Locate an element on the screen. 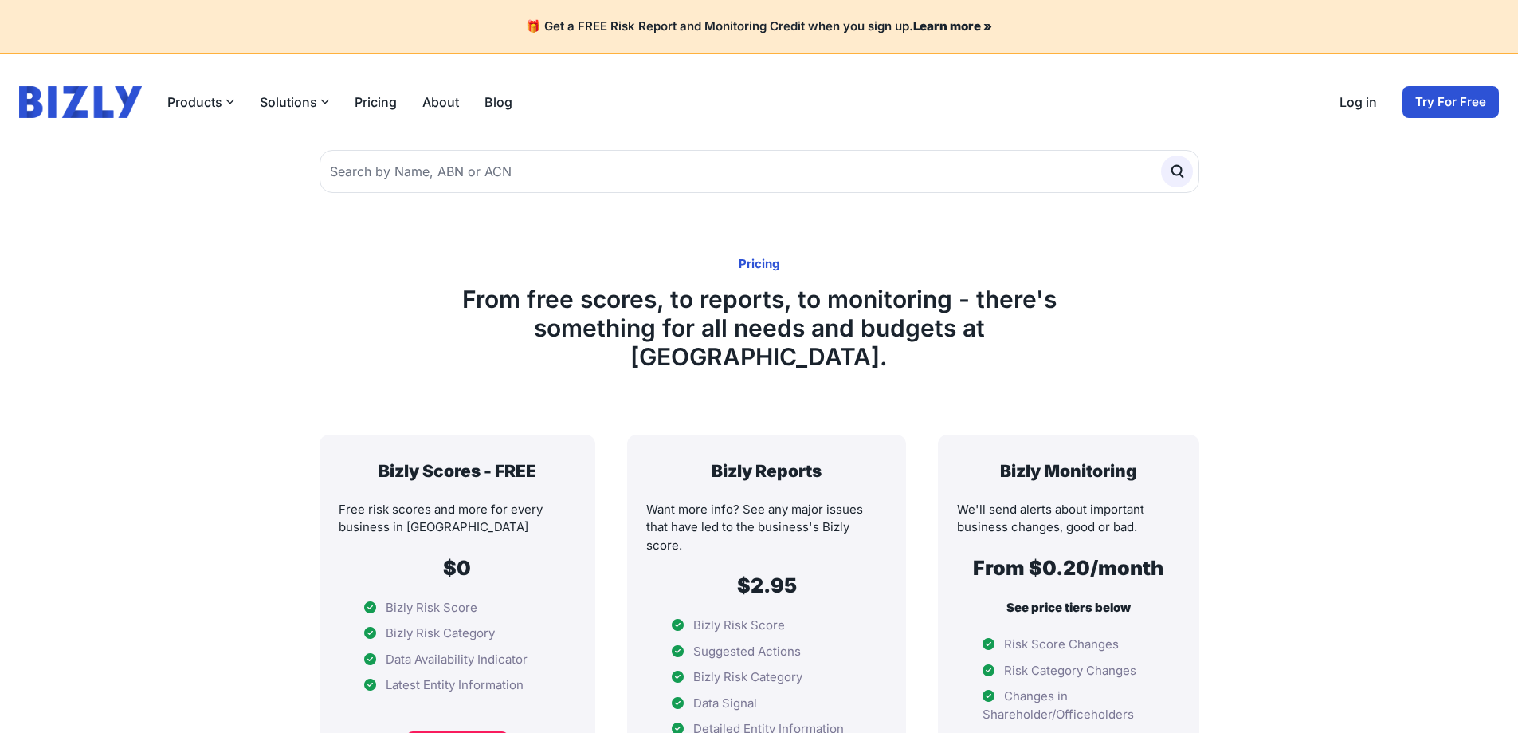 This screenshot has width=1518, height=733. li: Risk Score Changes is located at coordinates (1068, 644).